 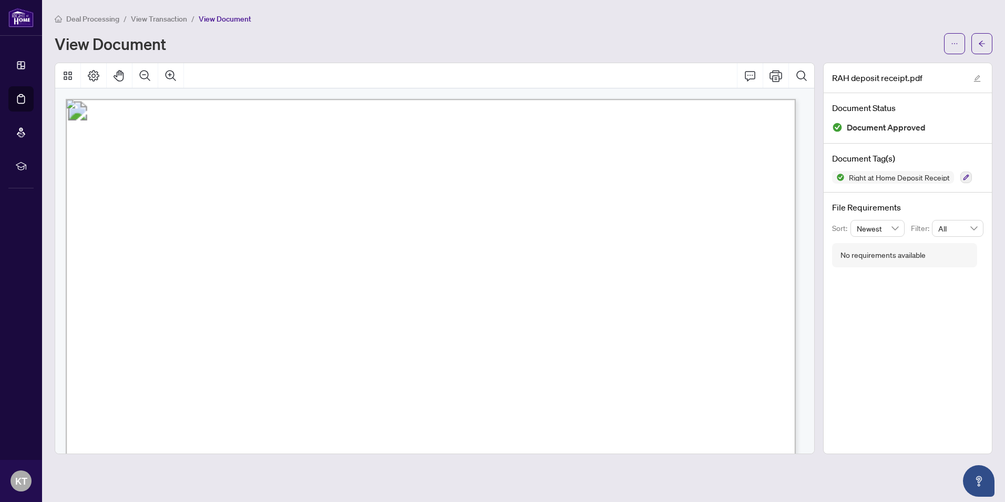 I want to click on img: Status Icon, so click(x=839, y=177).